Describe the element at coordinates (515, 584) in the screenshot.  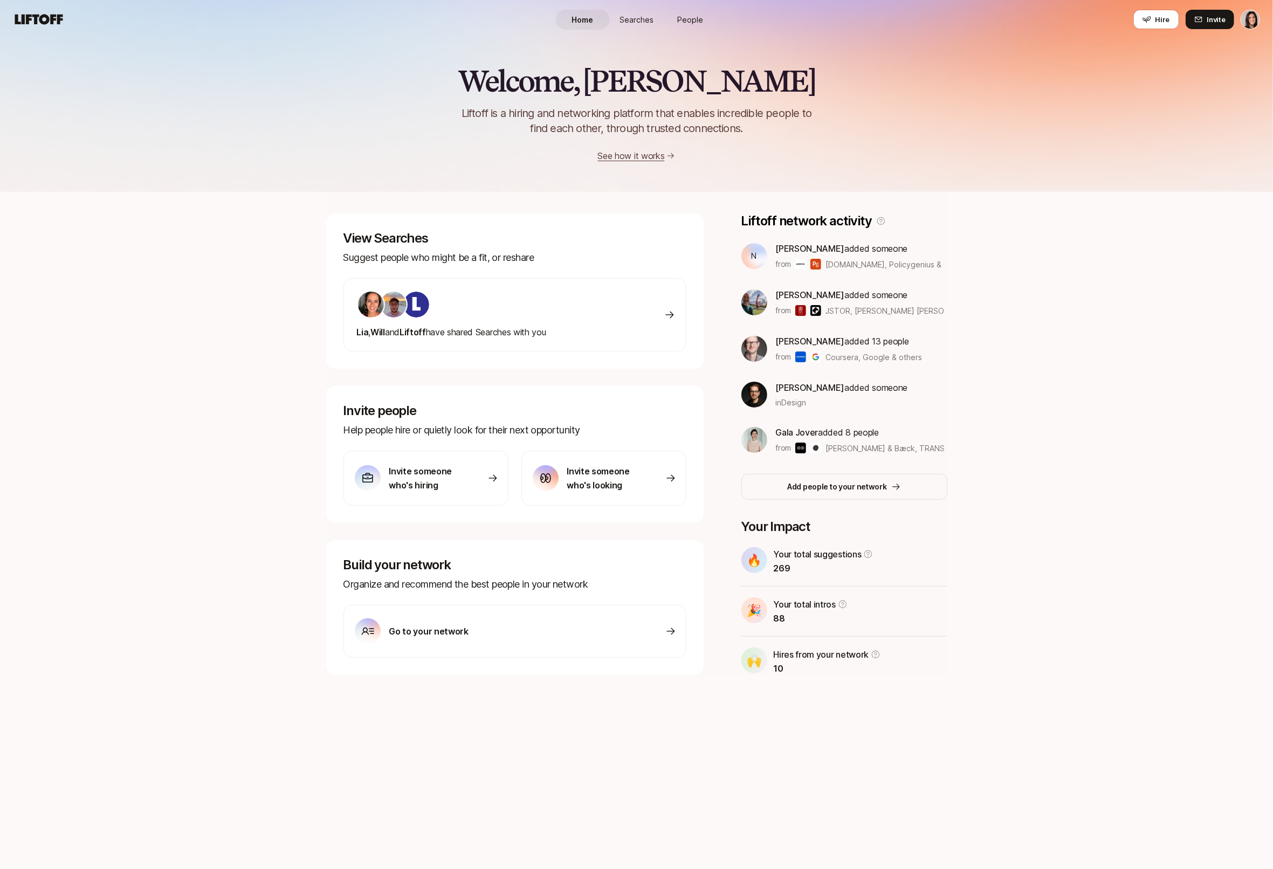
I see `p: Organize and recommend the best people in your network` at that location.